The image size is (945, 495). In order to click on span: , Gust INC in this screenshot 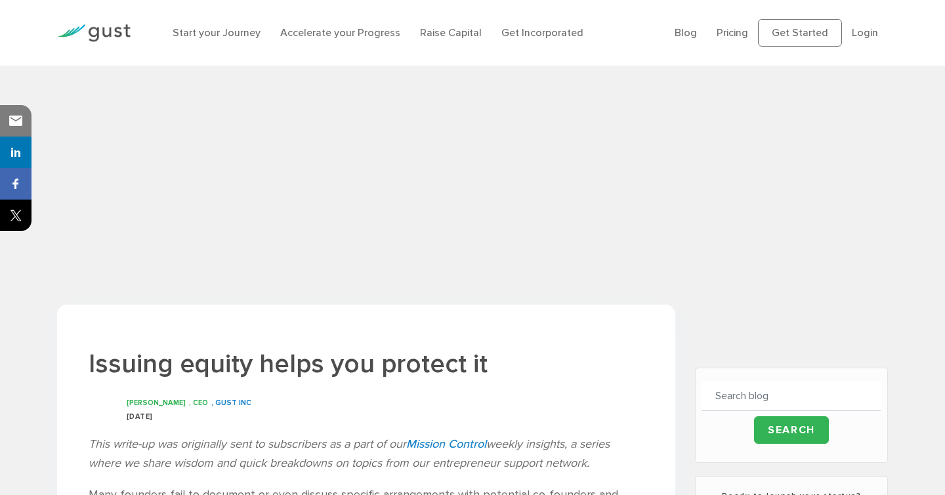, I will do `click(231, 402)`.